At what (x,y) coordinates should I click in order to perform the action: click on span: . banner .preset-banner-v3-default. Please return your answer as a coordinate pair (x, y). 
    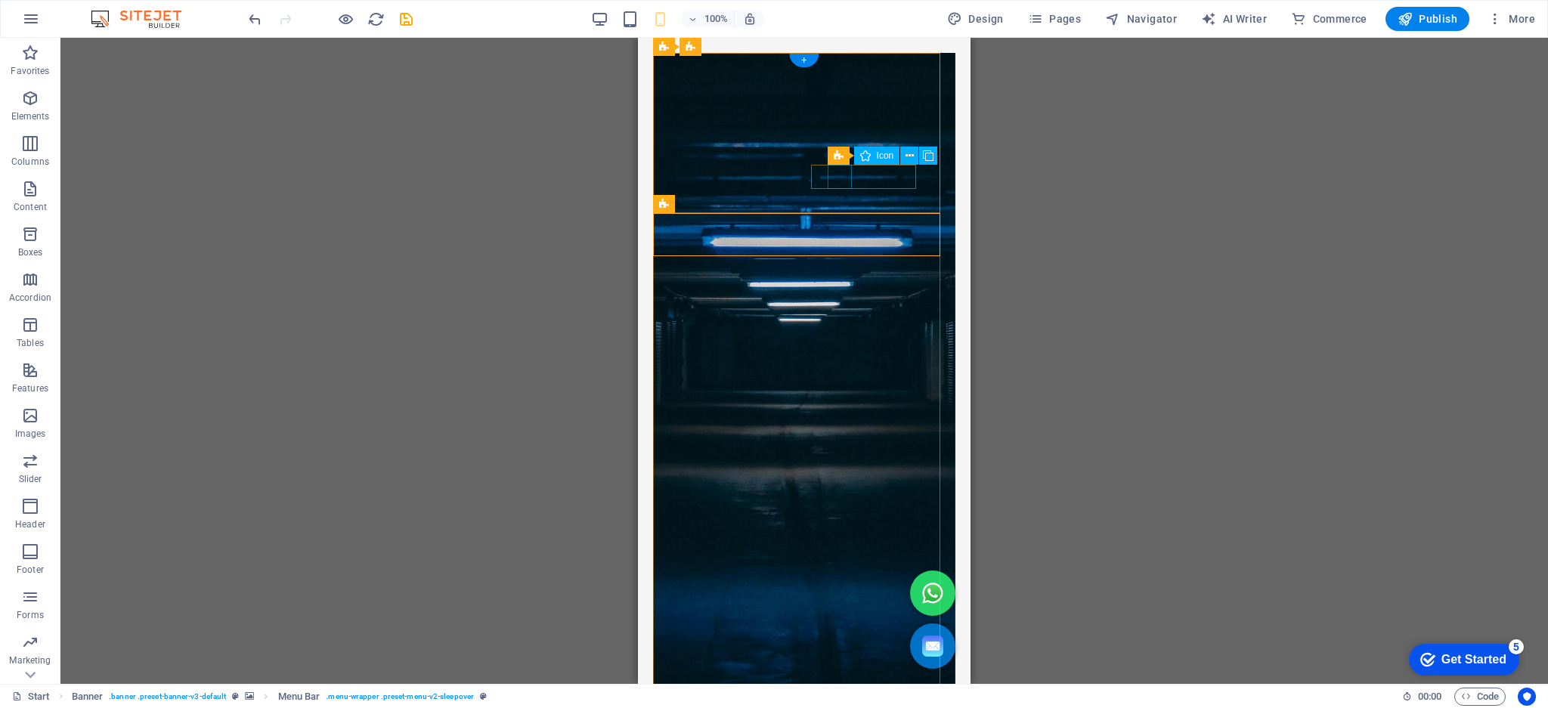
    Looking at the image, I should click on (167, 697).